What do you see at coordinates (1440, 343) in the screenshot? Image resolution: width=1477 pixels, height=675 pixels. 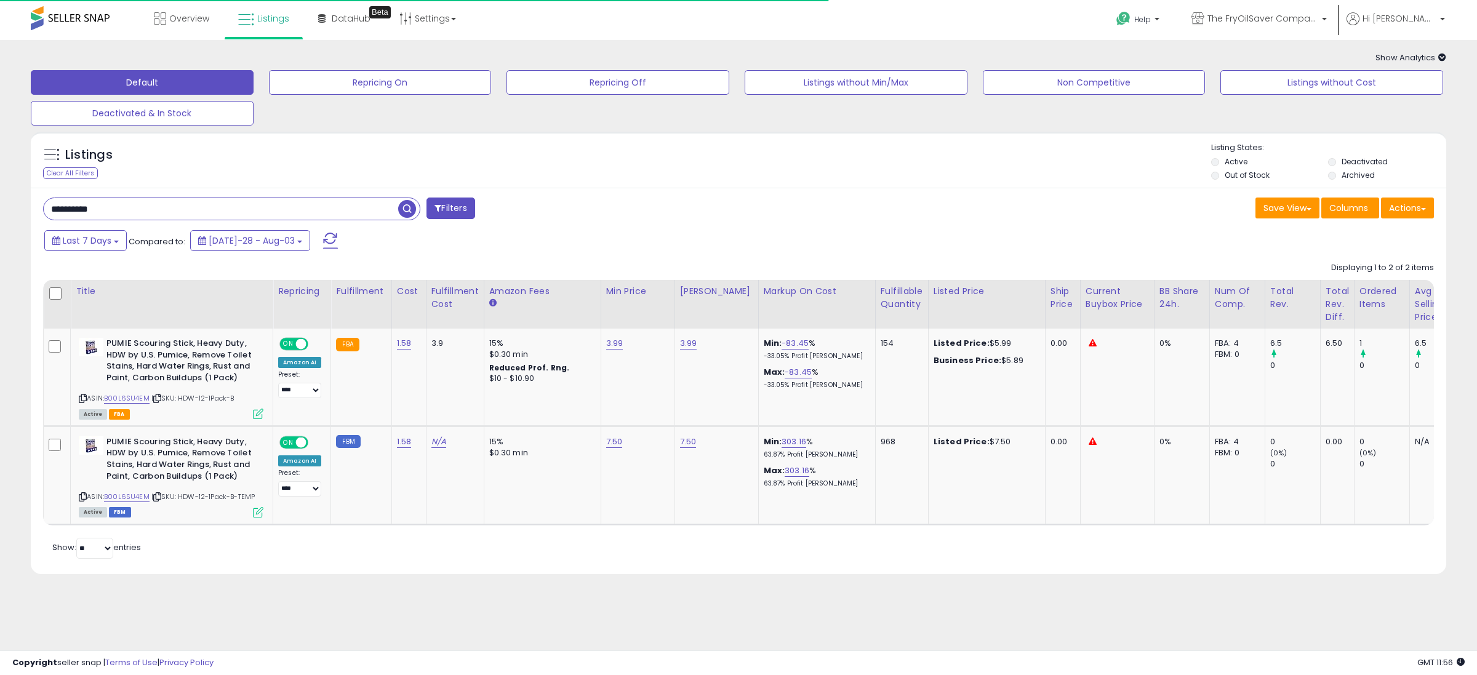 I see `div: 6.5` at bounding box center [1440, 343].